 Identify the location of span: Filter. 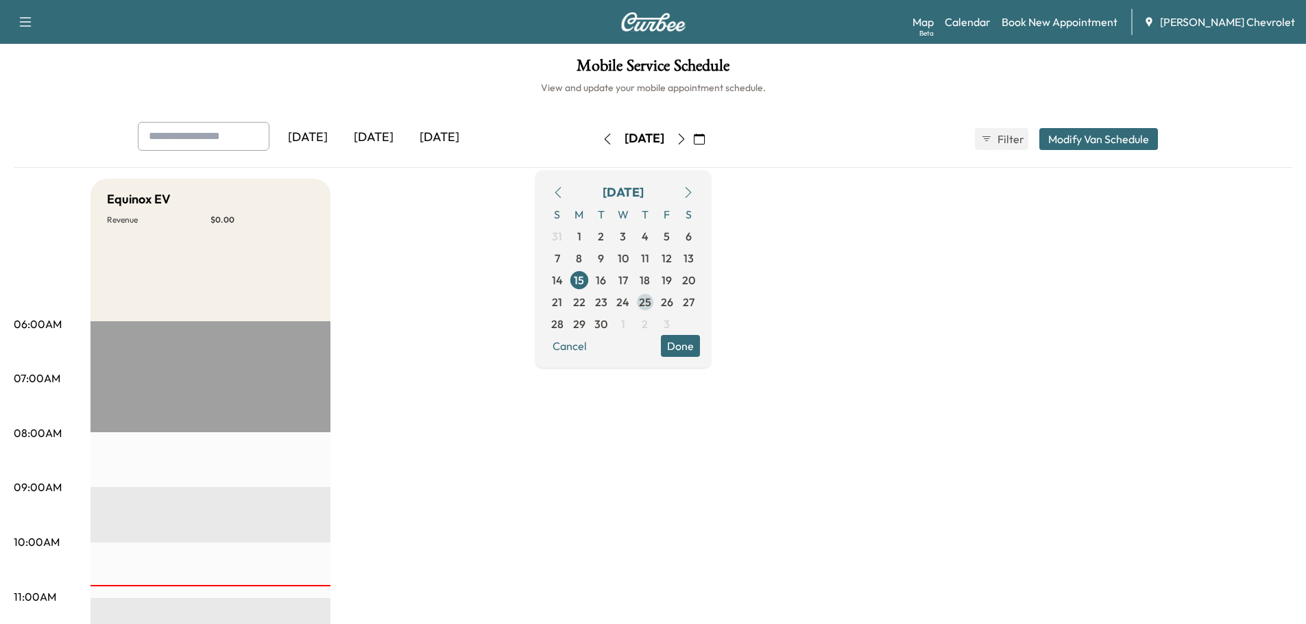
(1010, 139).